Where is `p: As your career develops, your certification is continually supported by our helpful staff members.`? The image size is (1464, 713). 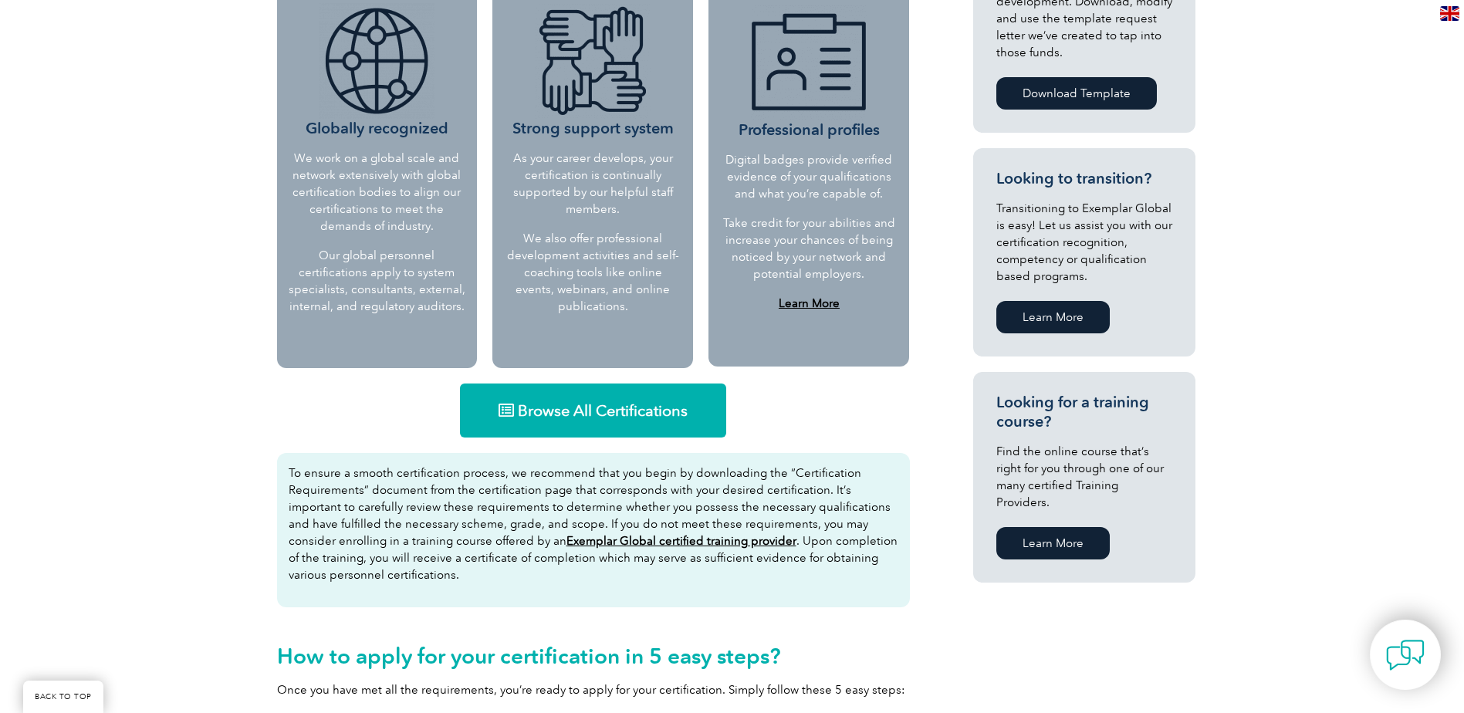
p: As your career develops, your certification is continually supported by our helpful staff members. is located at coordinates (593, 184).